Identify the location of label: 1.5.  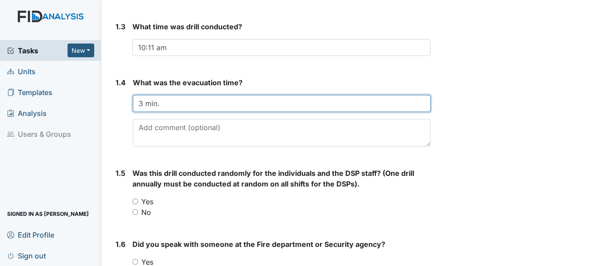
(120, 173).